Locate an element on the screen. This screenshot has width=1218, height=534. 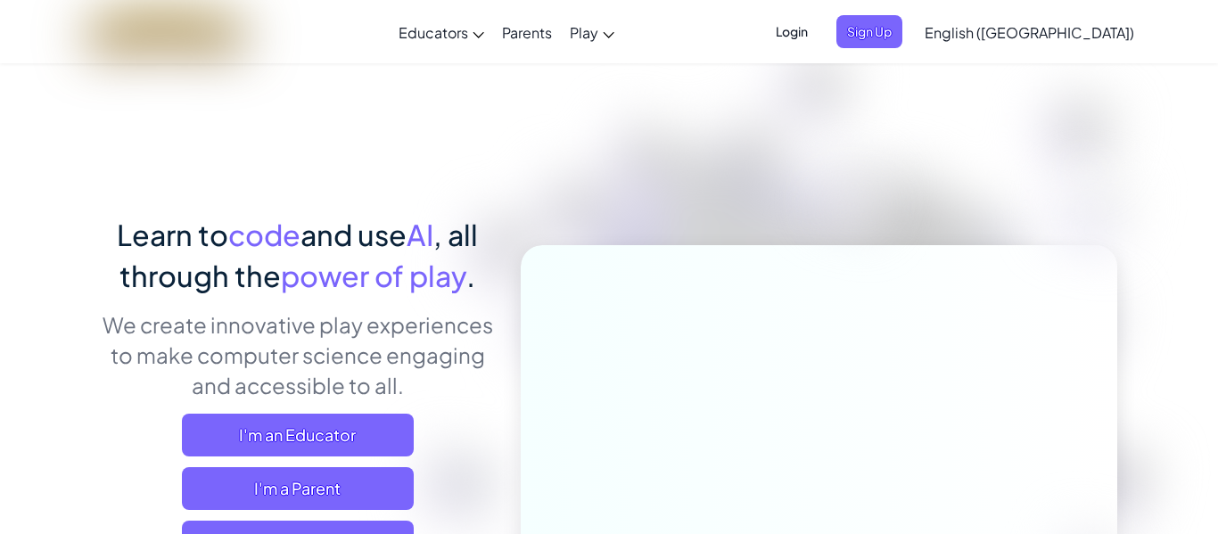
span: Login is located at coordinates (792, 31).